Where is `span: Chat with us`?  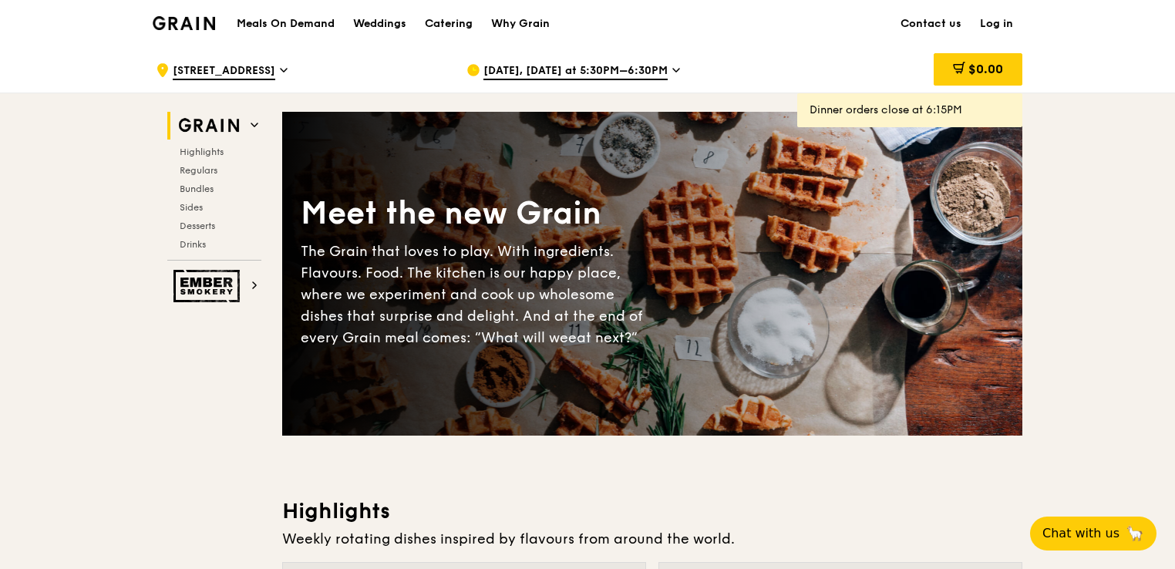
span: Chat with us is located at coordinates (1081, 534).